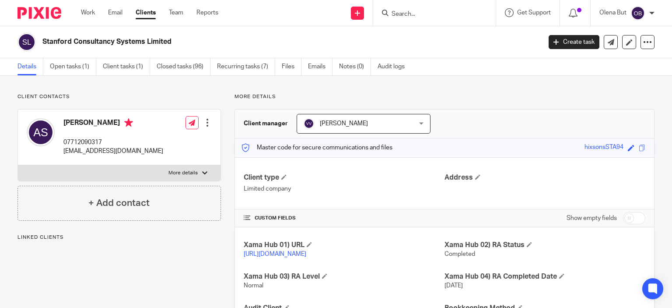  Describe the element at coordinates (30, 67) in the screenshot. I see `a: Details` at that location.